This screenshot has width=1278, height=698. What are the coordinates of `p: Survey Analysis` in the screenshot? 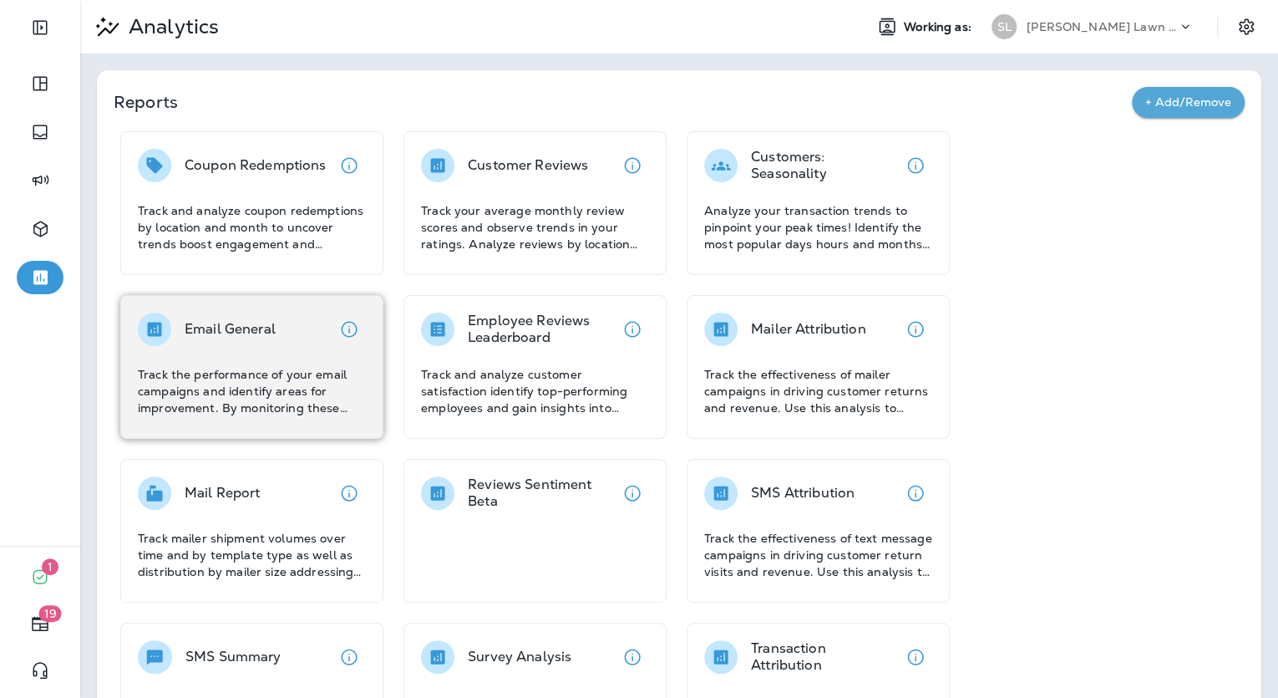 It's located at (520, 657).